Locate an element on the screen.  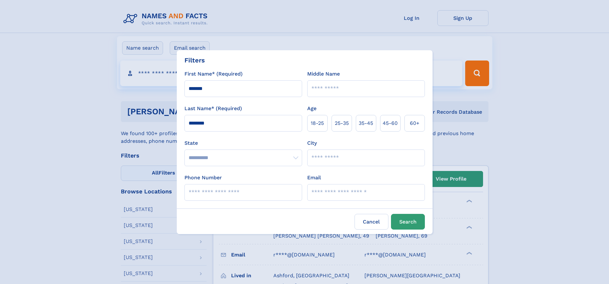
label: City is located at coordinates (312, 143).